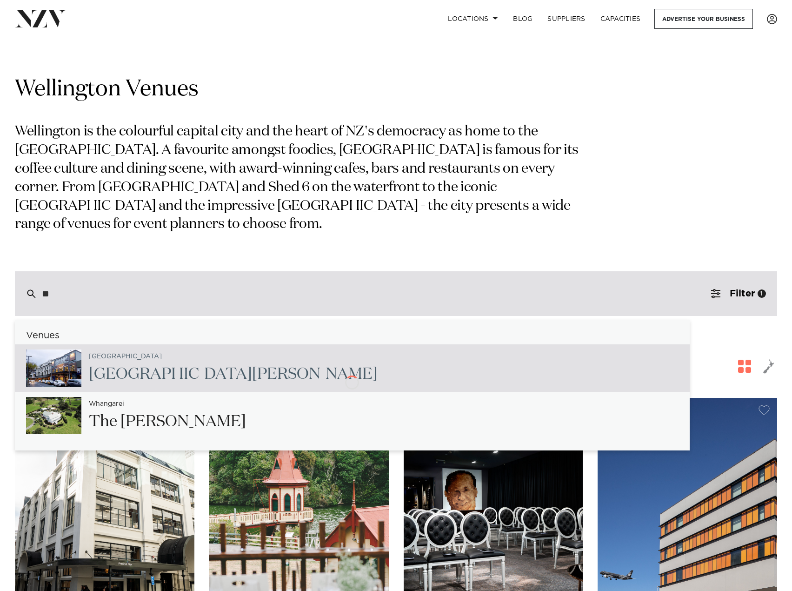 The image size is (792, 591). Describe the element at coordinates (762, 294) in the screenshot. I see `div: 1` at that location.